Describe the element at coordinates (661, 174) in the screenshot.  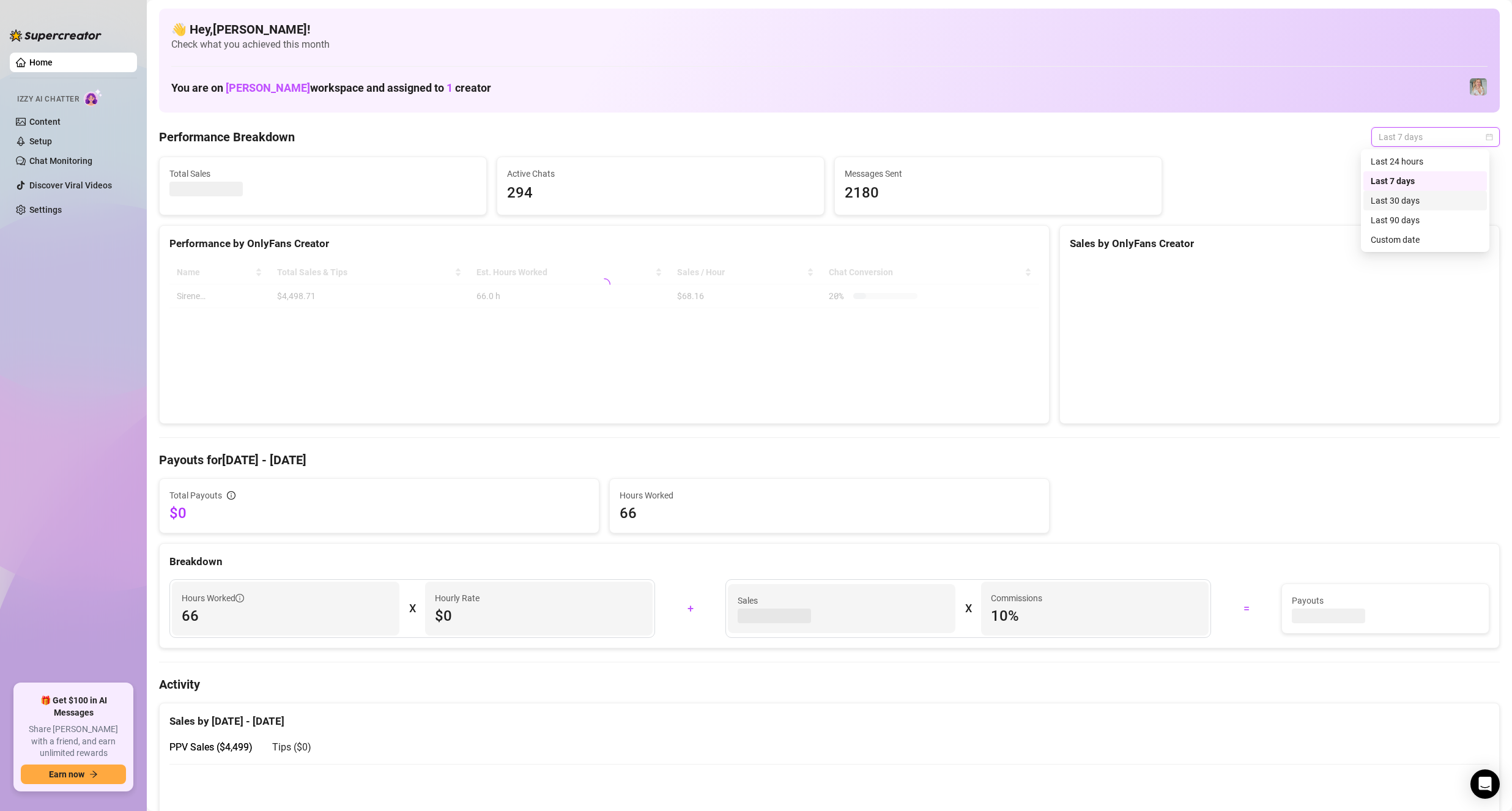
I see `span: Active Chats` at that location.